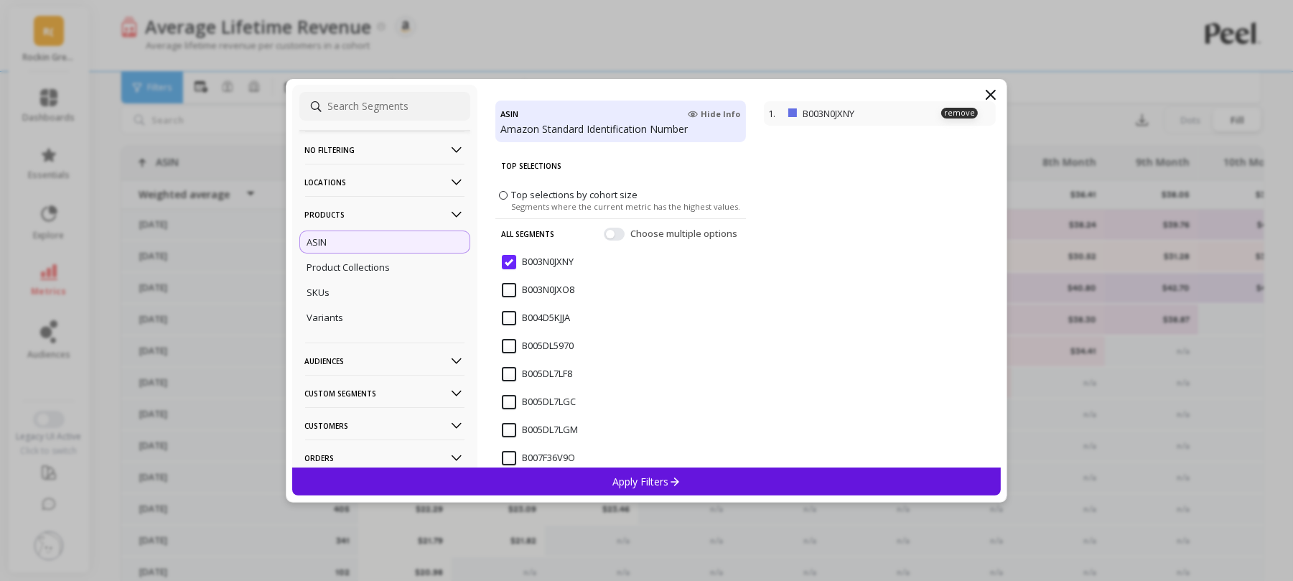 The image size is (1293, 581). I want to click on span: B004D5KJJA, so click(536, 318).